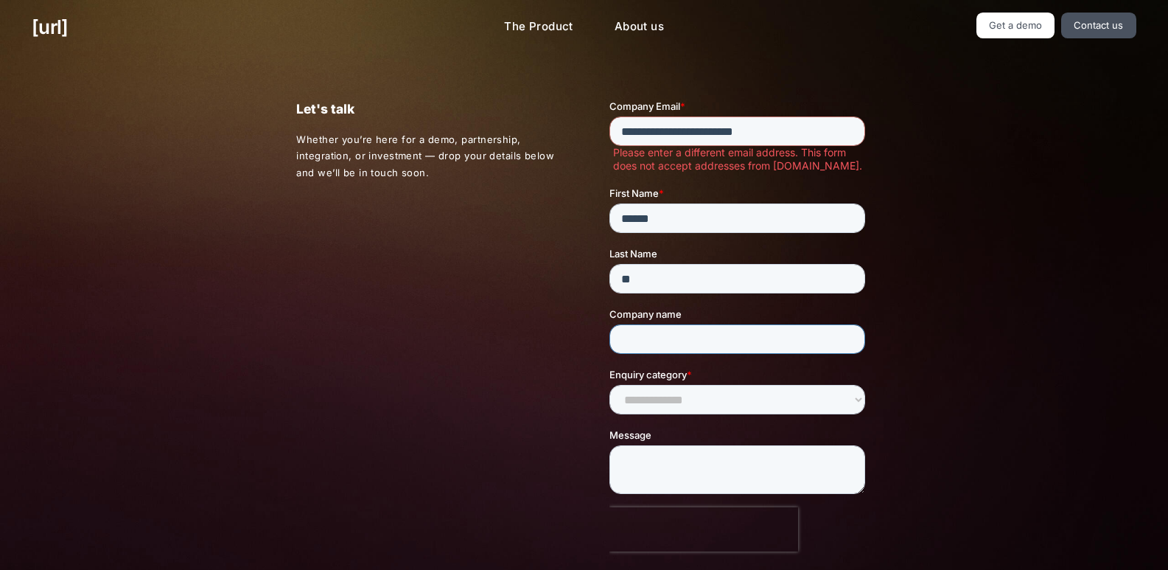  Describe the element at coordinates (427, 109) in the screenshot. I see `p: Let's talk` at that location.